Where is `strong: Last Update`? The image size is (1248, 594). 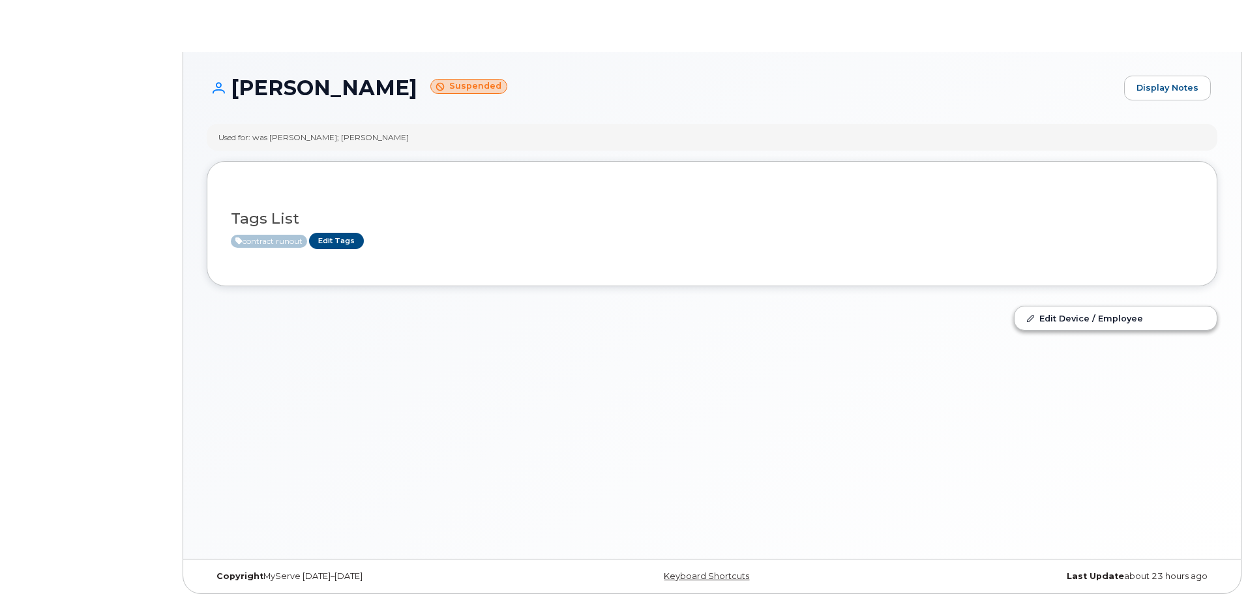 strong: Last Update is located at coordinates (1096, 576).